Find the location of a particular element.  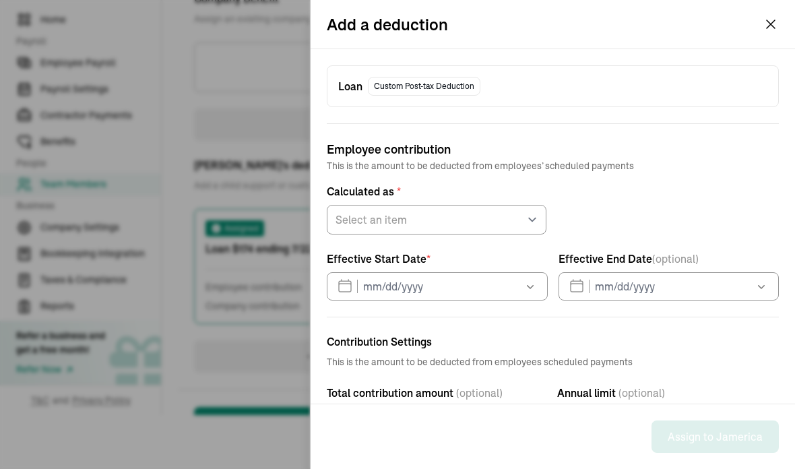

span: Effective Start Date is located at coordinates (378, 259).